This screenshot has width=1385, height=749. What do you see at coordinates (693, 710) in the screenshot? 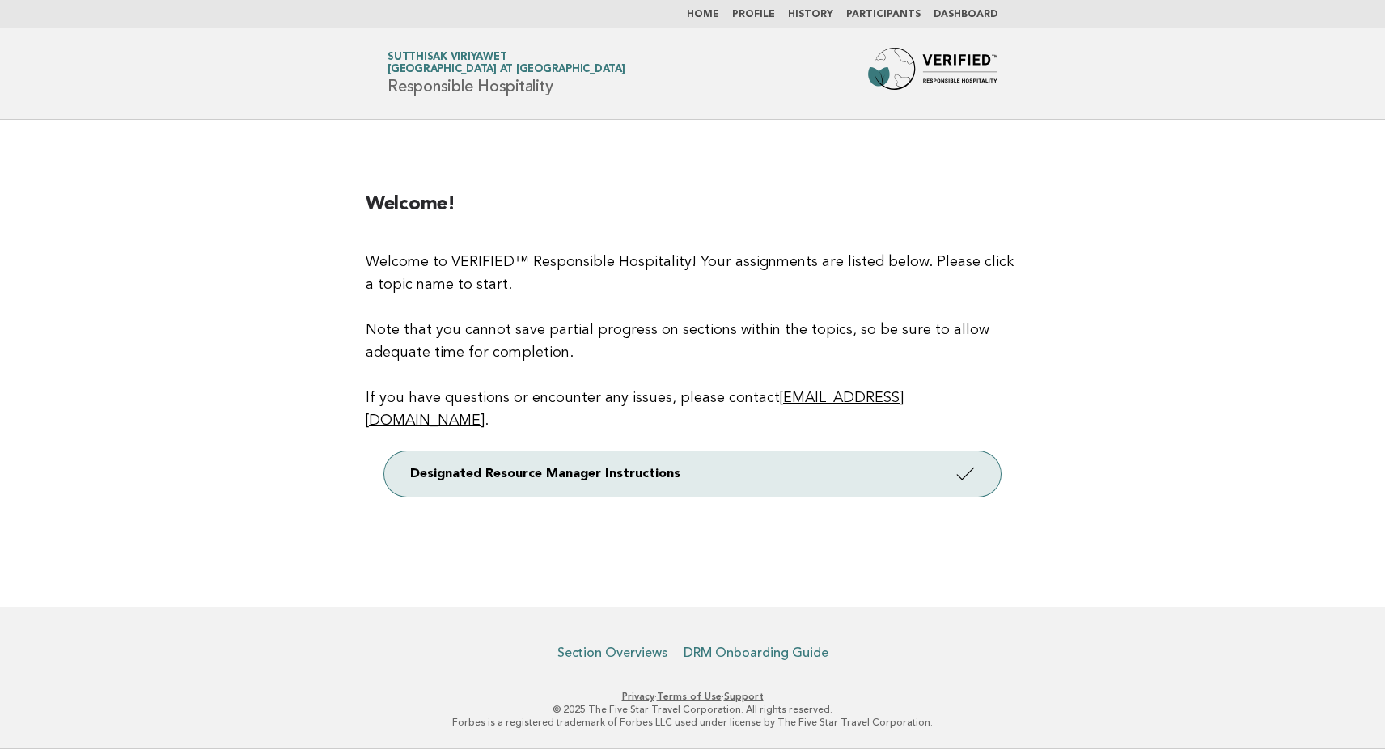
I see `p: © 2025 The Five Star Travel Corporation. All rights reserved.` at bounding box center [693, 710].